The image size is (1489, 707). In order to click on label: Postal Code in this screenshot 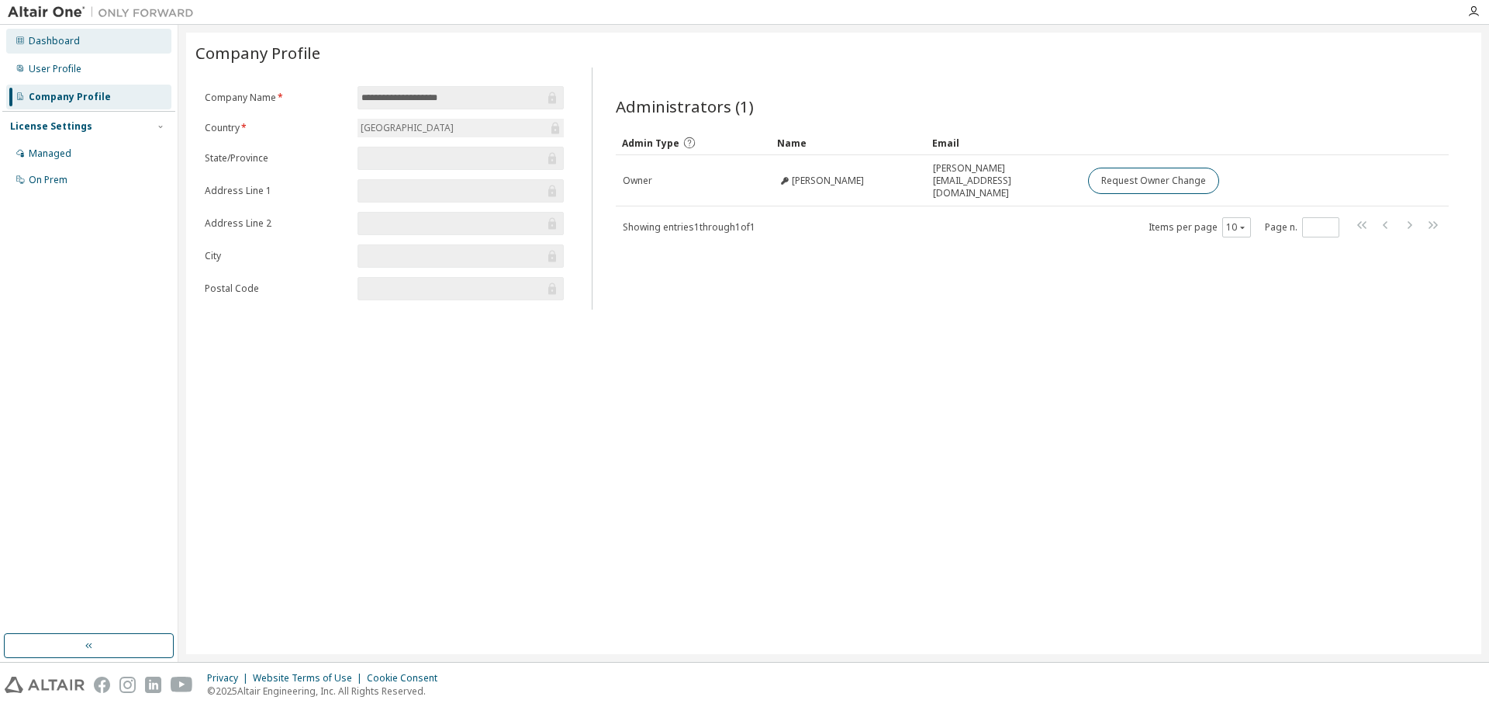, I will do `click(276, 289)`.